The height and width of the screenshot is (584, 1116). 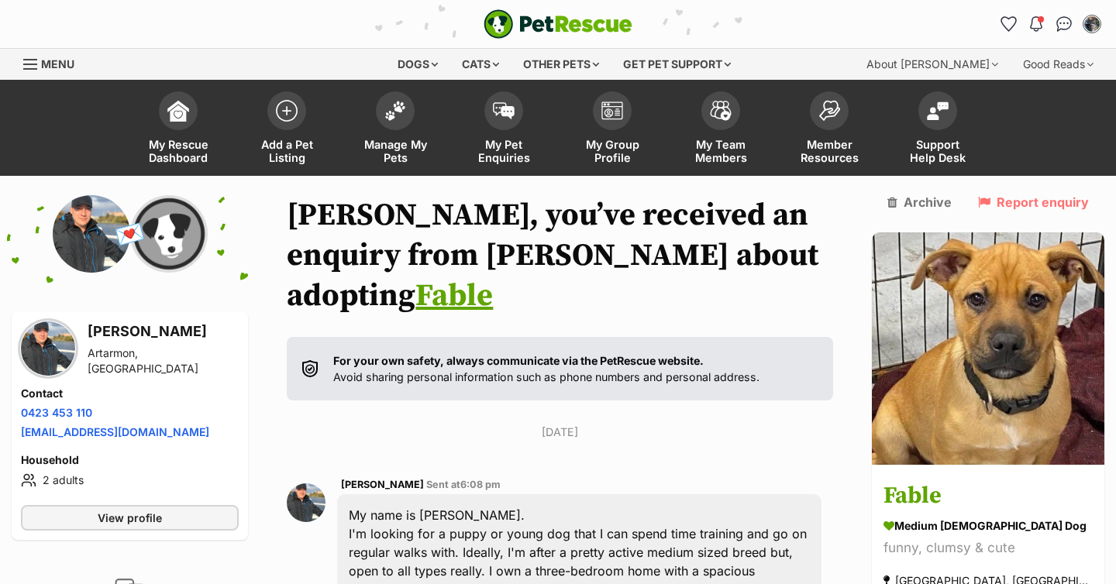 What do you see at coordinates (938, 129) in the screenshot?
I see `a: Support Help Desk` at bounding box center [938, 129].